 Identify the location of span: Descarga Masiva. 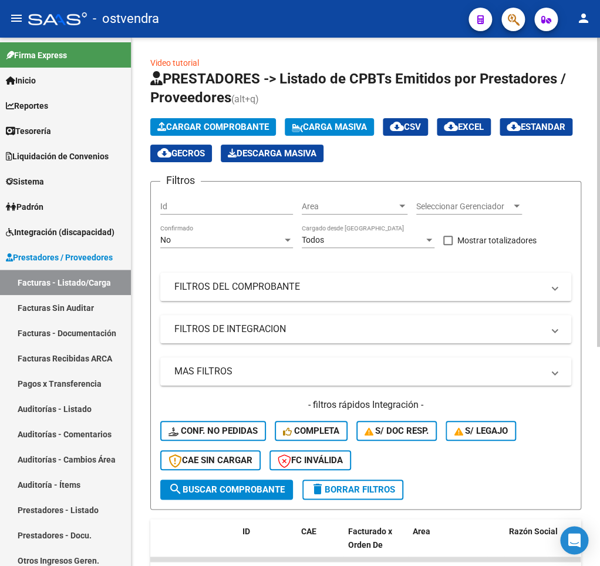
(272, 153).